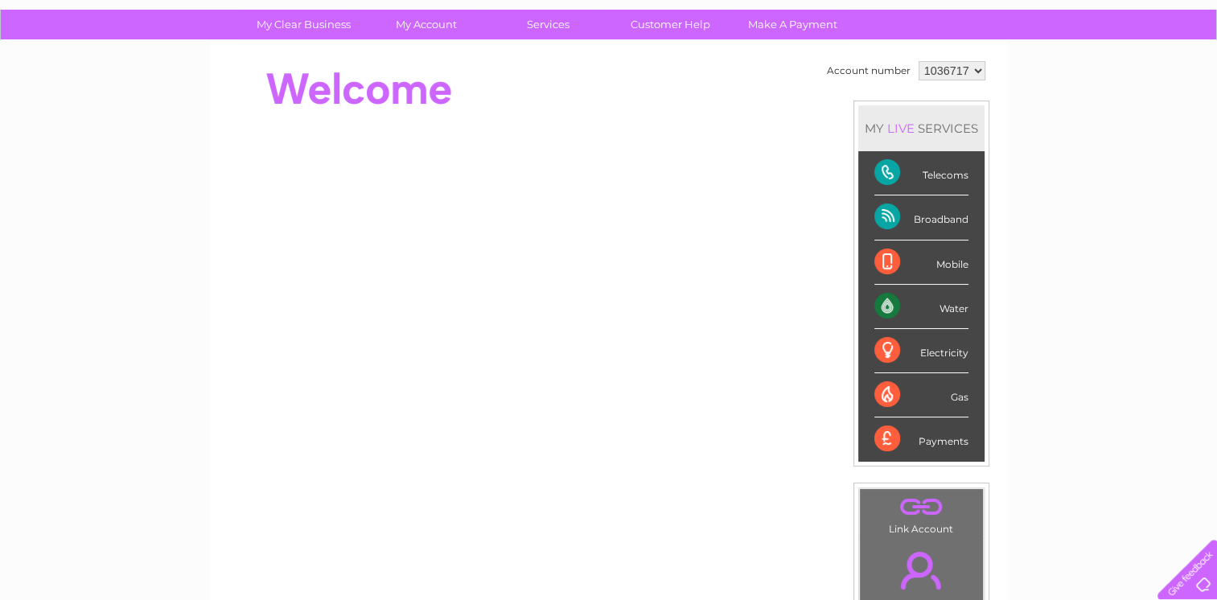 Image resolution: width=1217 pixels, height=600 pixels. Describe the element at coordinates (670, 24) in the screenshot. I see `a: Customer Help` at that location.